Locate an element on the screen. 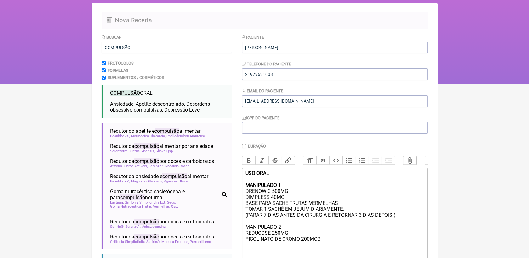 The width and height of the screenshot is (529, 258). span: Redutor da alimentar por ansiedade is located at coordinates (161, 146).